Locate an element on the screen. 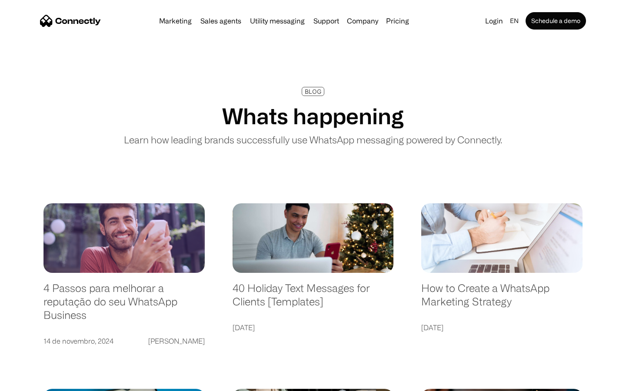 Image resolution: width=626 pixels, height=391 pixels. a: Login is located at coordinates (494, 21).